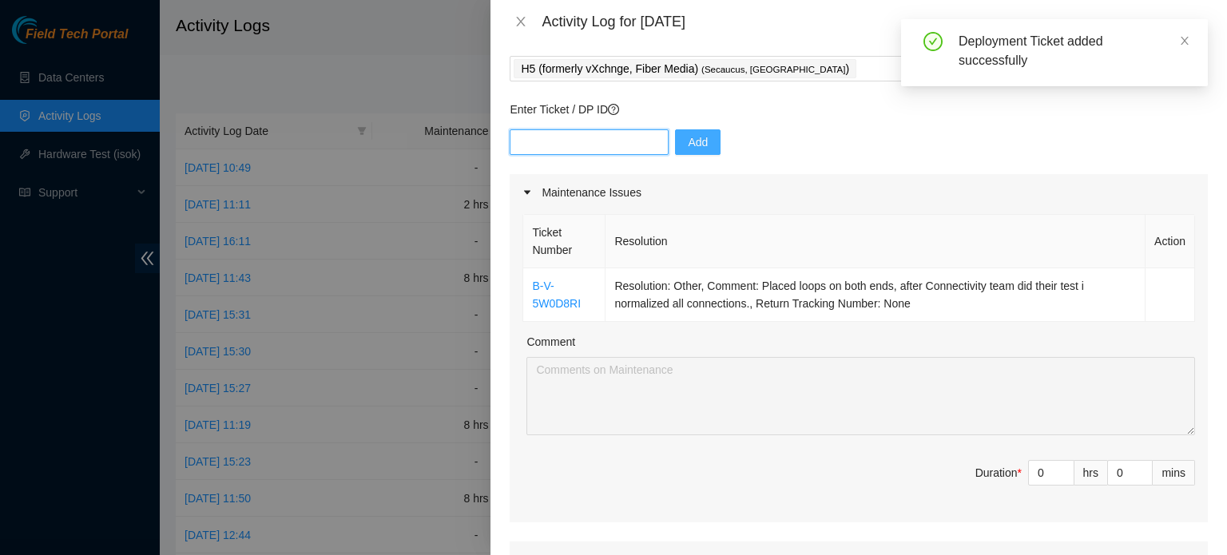  What do you see at coordinates (860, 396) in the screenshot?
I see `textarea: Comment` at bounding box center [860, 396].